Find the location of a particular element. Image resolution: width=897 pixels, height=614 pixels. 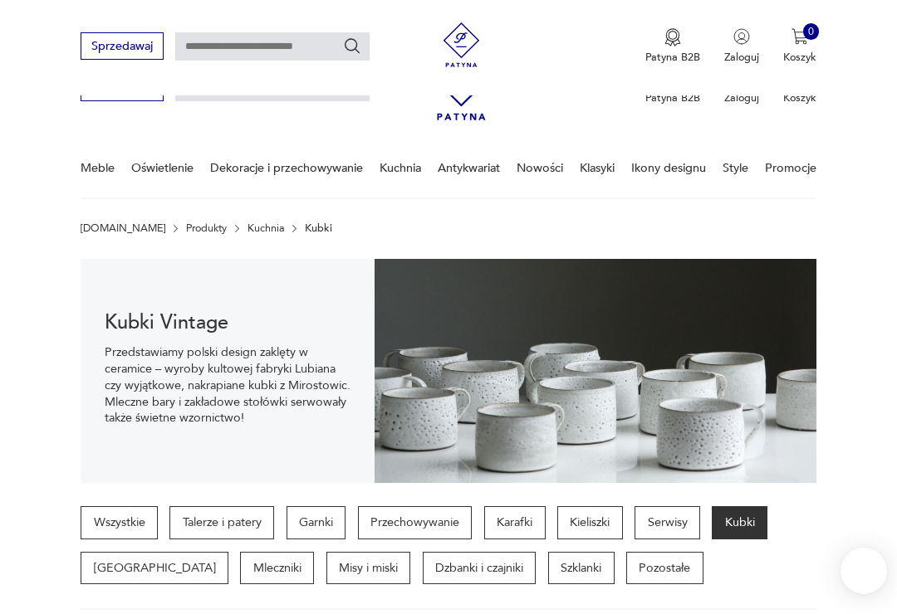

a: Kieliszki is located at coordinates (590, 523).